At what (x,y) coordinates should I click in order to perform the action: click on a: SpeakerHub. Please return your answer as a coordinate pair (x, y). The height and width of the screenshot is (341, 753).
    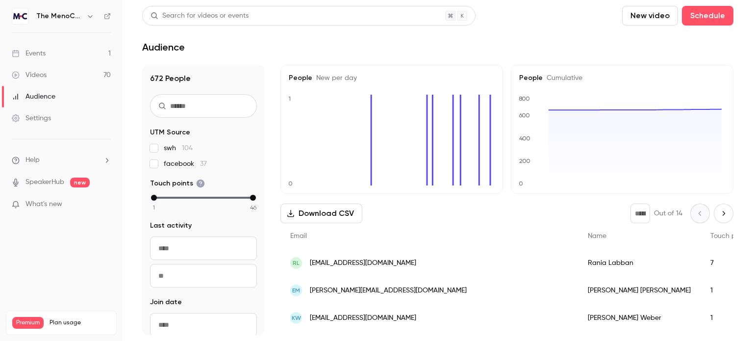
    Looking at the image, I should click on (45, 182).